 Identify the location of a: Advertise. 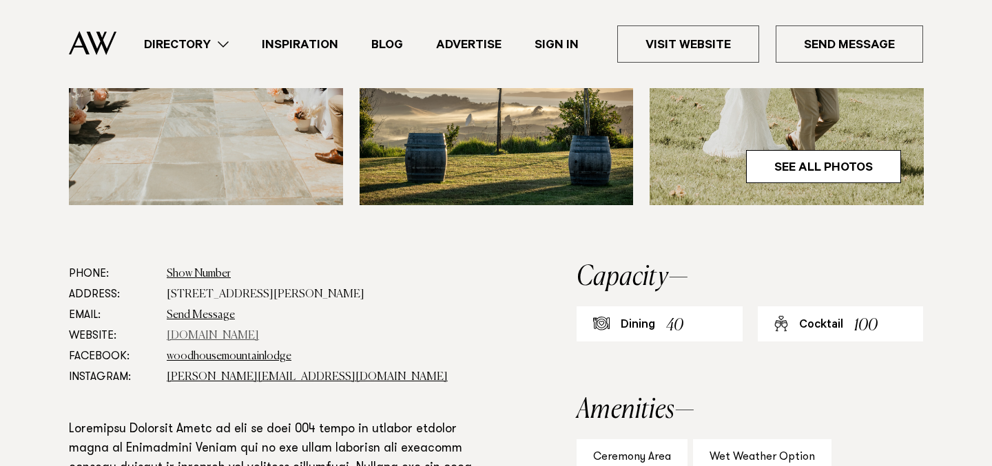
(468, 44).